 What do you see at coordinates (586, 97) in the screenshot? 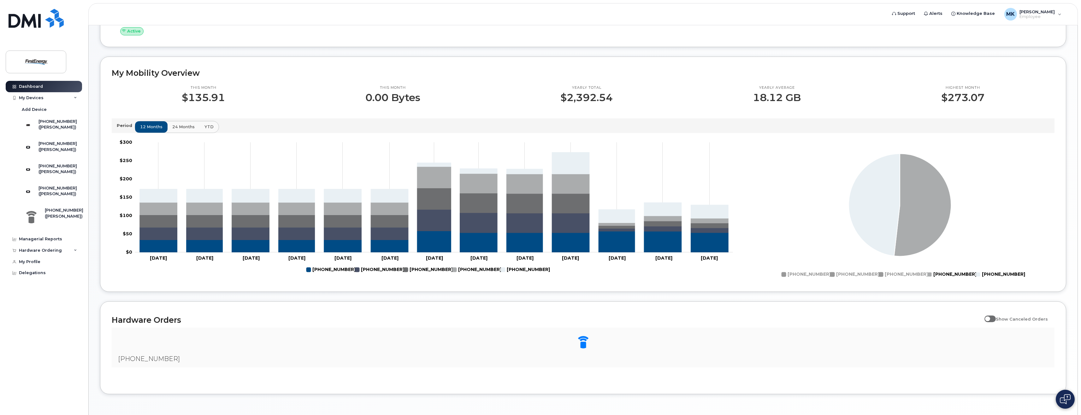
I see `p: $2,392.54` at bounding box center [586, 97].